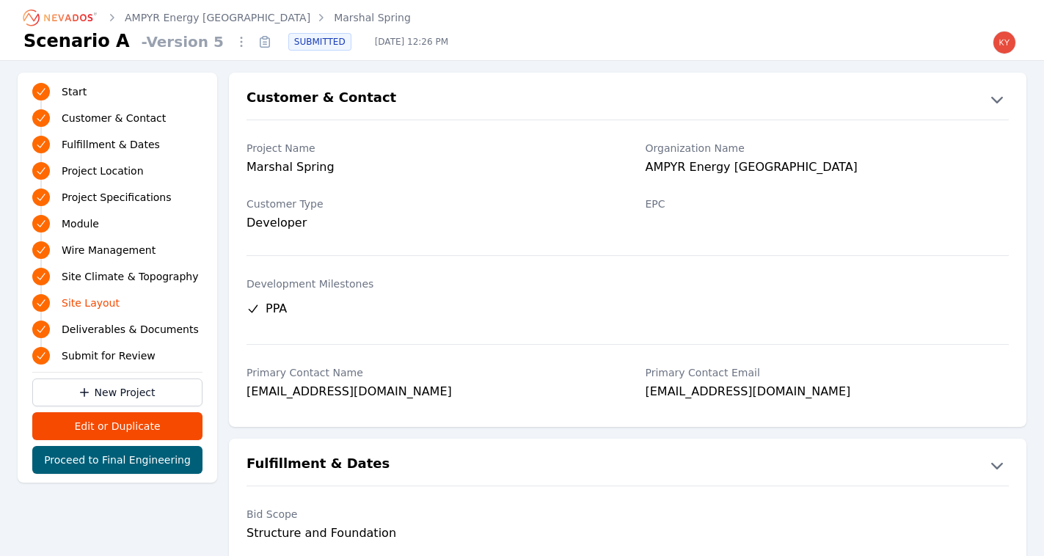 The height and width of the screenshot is (556, 1044). What do you see at coordinates (1004, 43) in the screenshot?
I see `img: kyle.macdougall@nevados.solar` at bounding box center [1004, 43].